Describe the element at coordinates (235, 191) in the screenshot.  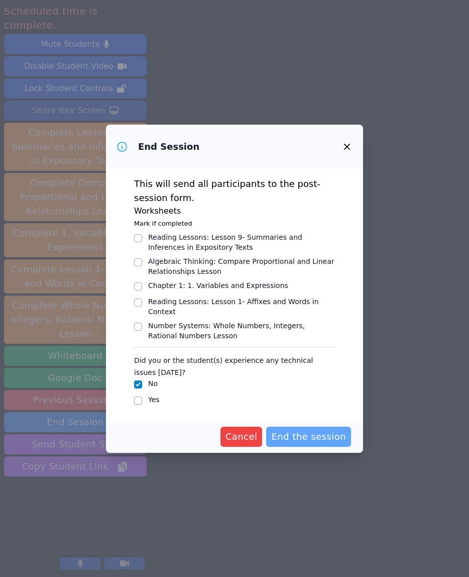
I see `p: This will send all participants to the post-session form.` at that location.